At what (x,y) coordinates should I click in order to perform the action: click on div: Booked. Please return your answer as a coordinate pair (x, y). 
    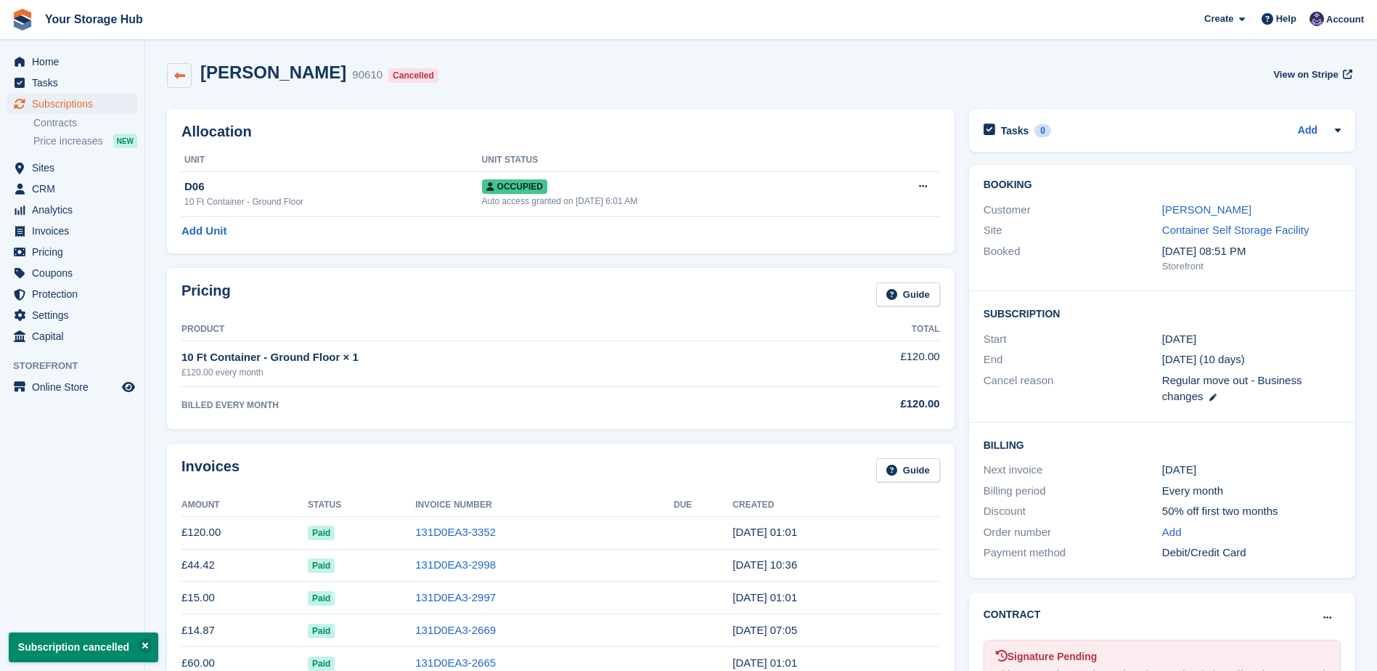
    Looking at the image, I should click on (1073, 258).